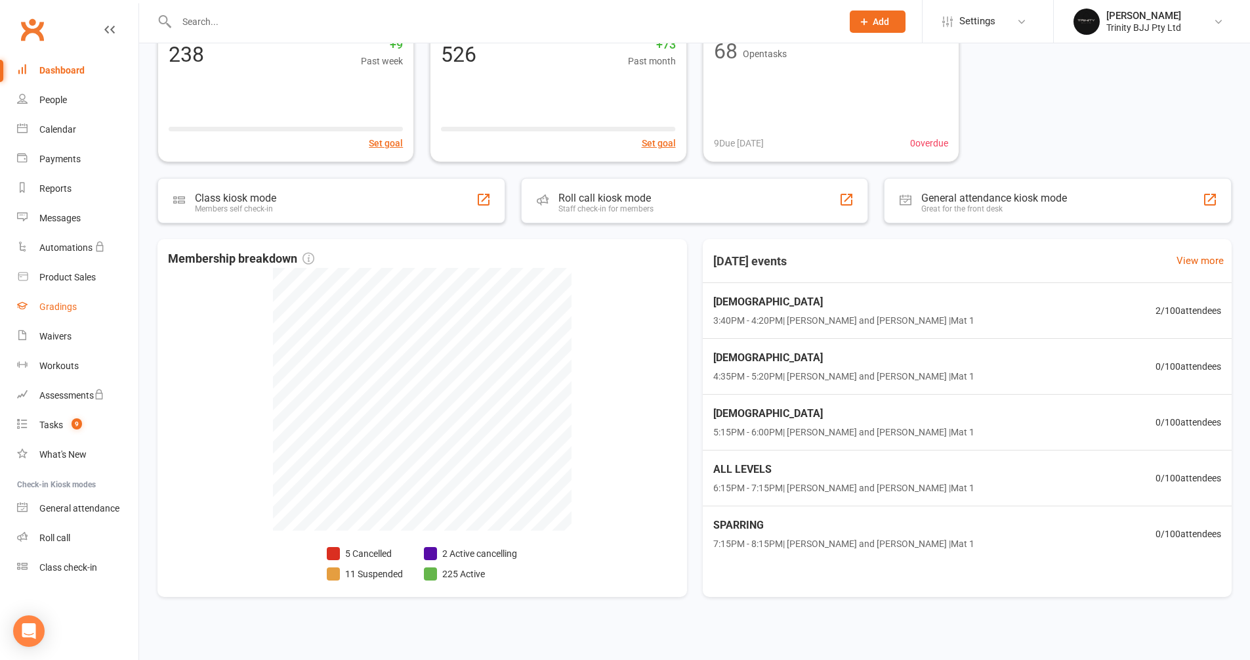 This screenshot has height=660, width=1250. What do you see at coordinates (62, 70) in the screenshot?
I see `div: Dashboard` at bounding box center [62, 70].